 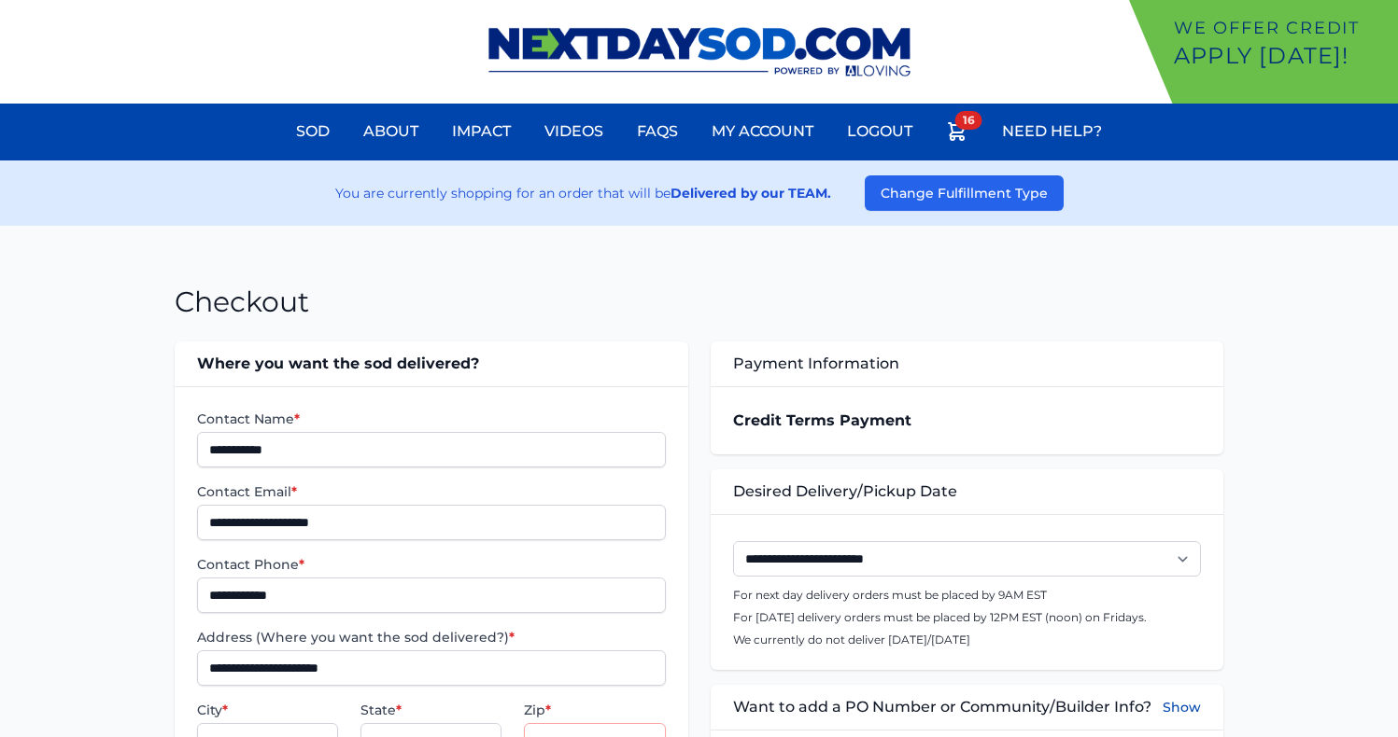 What do you see at coordinates (481, 132) in the screenshot?
I see `a: Impact` at bounding box center [481, 132].